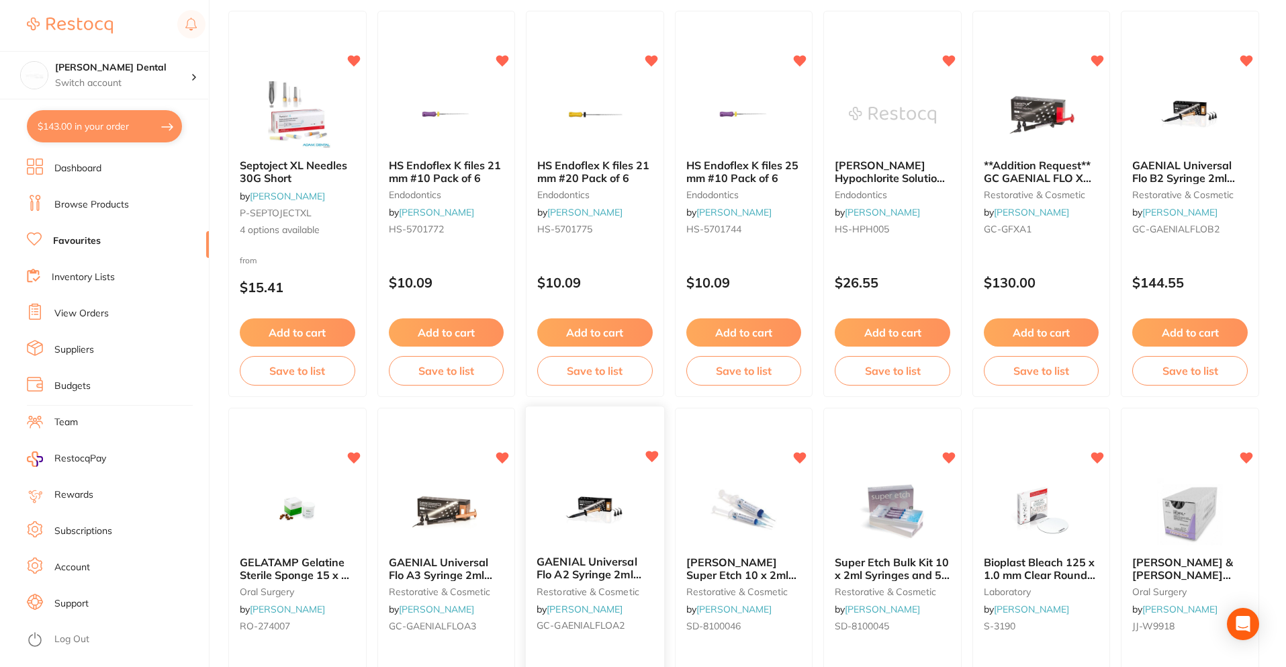  What do you see at coordinates (1190, 115) in the screenshot?
I see `img: GAENIAL Universal Flo B2 Syringe 2ml Dispenser Tipsx20` at bounding box center [1190, 115].